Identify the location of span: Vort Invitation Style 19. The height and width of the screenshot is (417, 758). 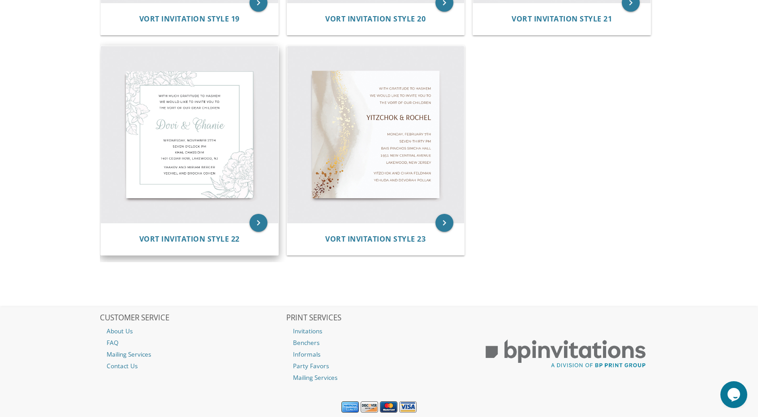
(189, 19).